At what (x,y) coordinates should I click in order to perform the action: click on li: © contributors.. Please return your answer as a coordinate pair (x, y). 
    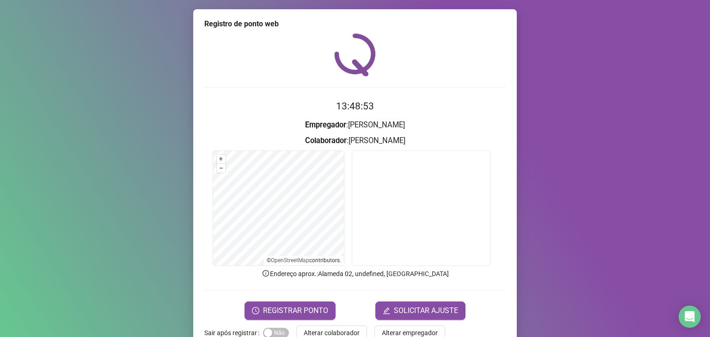
    Looking at the image, I should click on (304, 261).